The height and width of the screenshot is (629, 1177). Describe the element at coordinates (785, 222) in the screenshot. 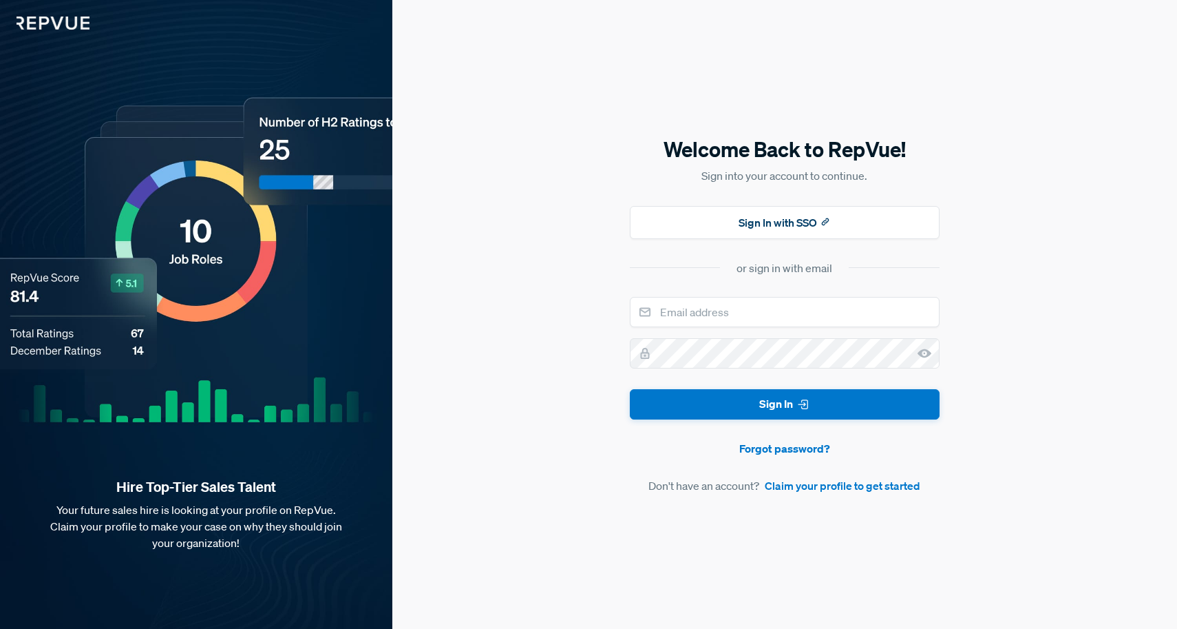

I see `button: Sign In with SSO` at that location.